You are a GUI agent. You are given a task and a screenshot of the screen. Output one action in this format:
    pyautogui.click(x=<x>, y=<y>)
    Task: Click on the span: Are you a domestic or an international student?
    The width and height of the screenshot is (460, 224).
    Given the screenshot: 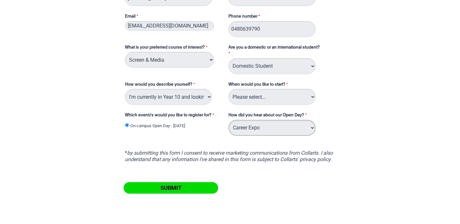 What is the action you would take?
    pyautogui.click(x=274, y=47)
    